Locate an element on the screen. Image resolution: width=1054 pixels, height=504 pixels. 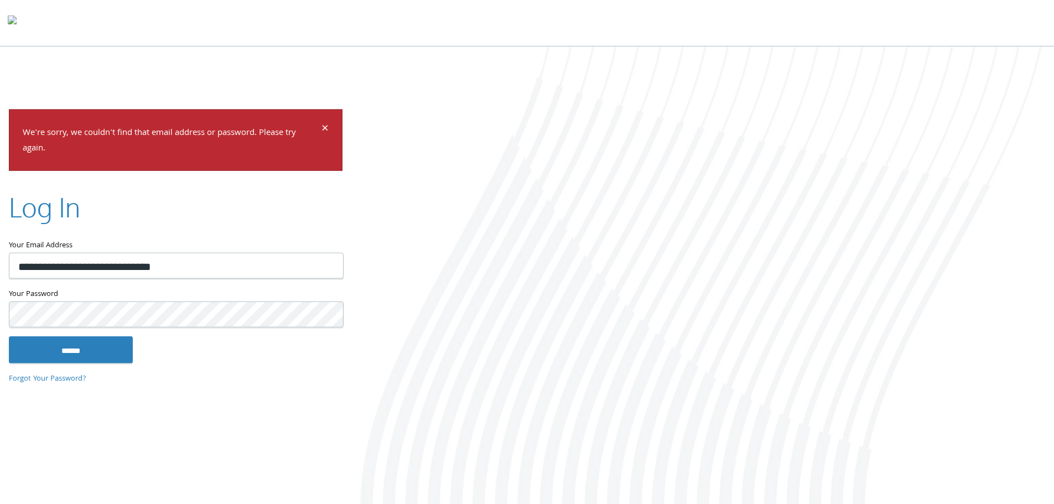
button: Dismiss alert is located at coordinates (325, 129).